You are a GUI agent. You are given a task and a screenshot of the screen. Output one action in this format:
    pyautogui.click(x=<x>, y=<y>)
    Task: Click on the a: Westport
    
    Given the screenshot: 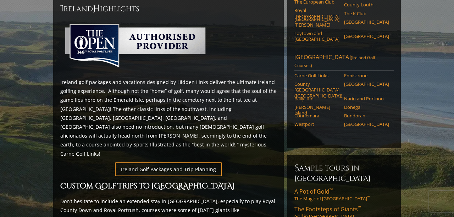 What is the action you would take?
    pyautogui.click(x=317, y=124)
    